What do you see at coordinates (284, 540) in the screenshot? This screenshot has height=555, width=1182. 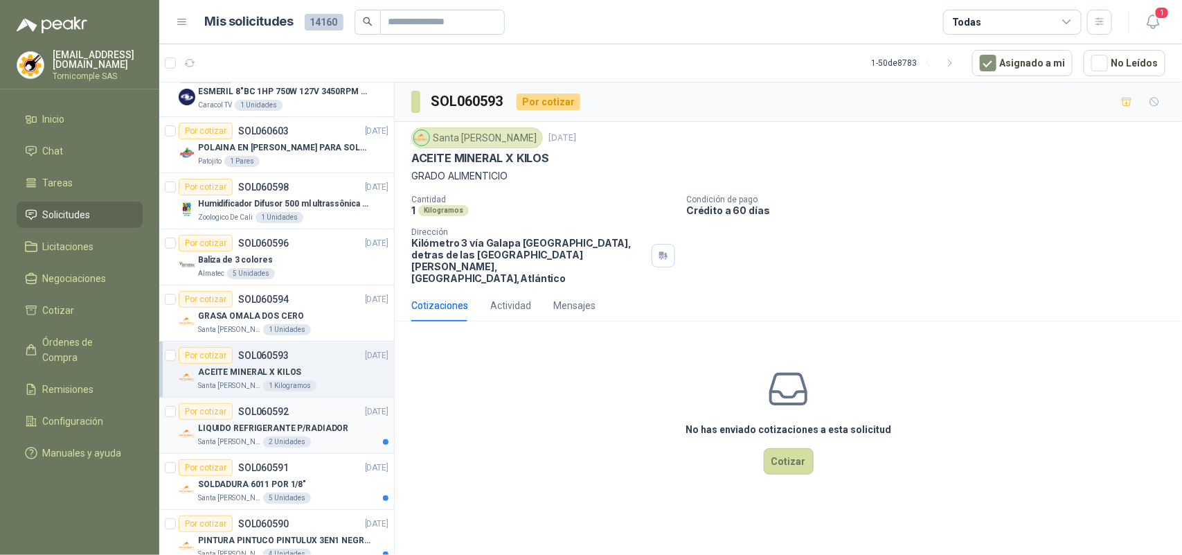 I see `p: PINTURA PINTUCO PINTULUX 3EN1 NEGRO X G` at bounding box center [284, 540].